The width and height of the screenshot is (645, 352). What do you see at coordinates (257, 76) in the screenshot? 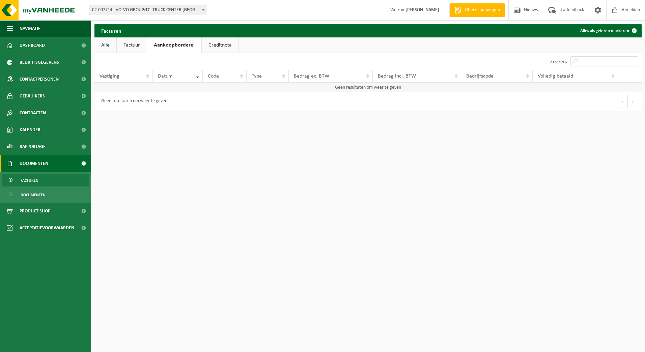
I see `span: Type` at bounding box center [257, 76].